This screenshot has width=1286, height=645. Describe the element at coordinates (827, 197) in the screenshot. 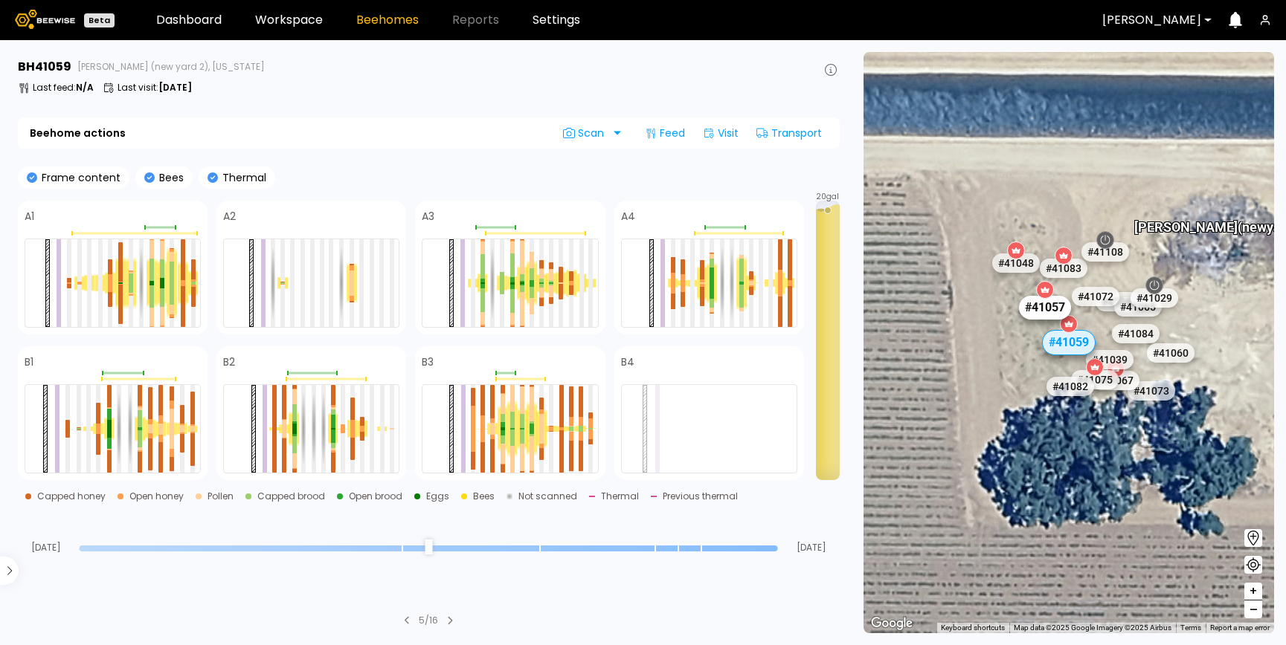

I see `span: 20 gal` at that location.